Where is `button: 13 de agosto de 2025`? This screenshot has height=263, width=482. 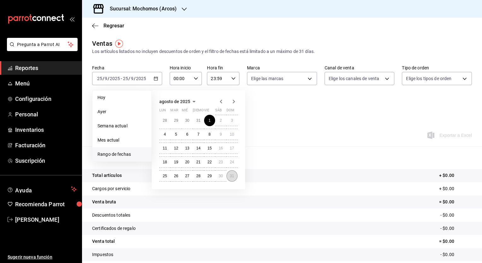 button: 13 de agosto de 2025 is located at coordinates (187, 148).